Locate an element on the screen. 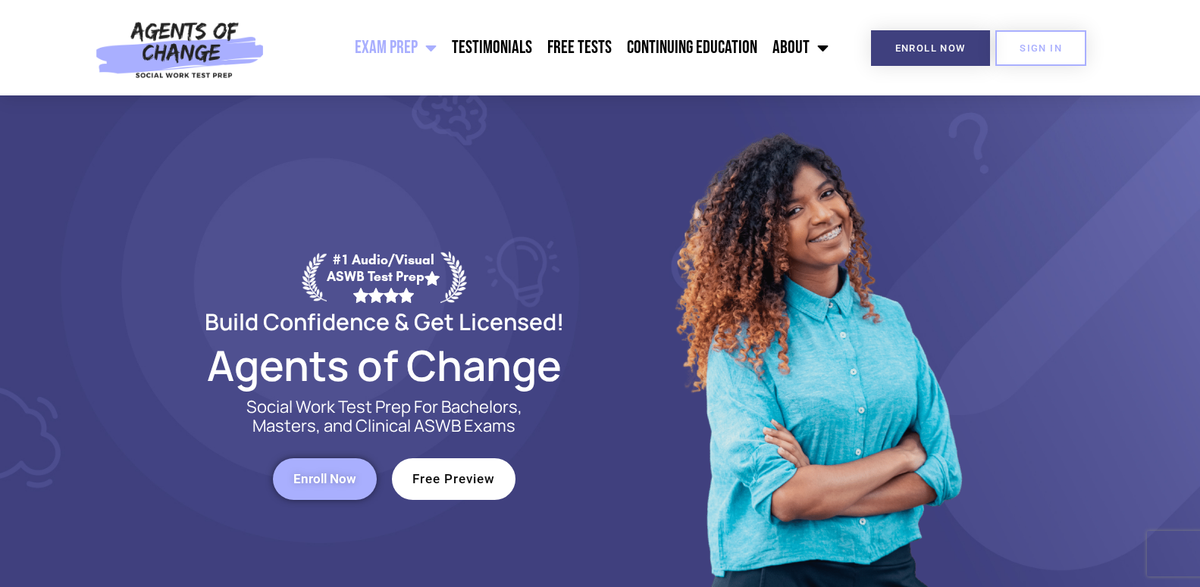  h2: Agents of Change is located at coordinates (384, 365).